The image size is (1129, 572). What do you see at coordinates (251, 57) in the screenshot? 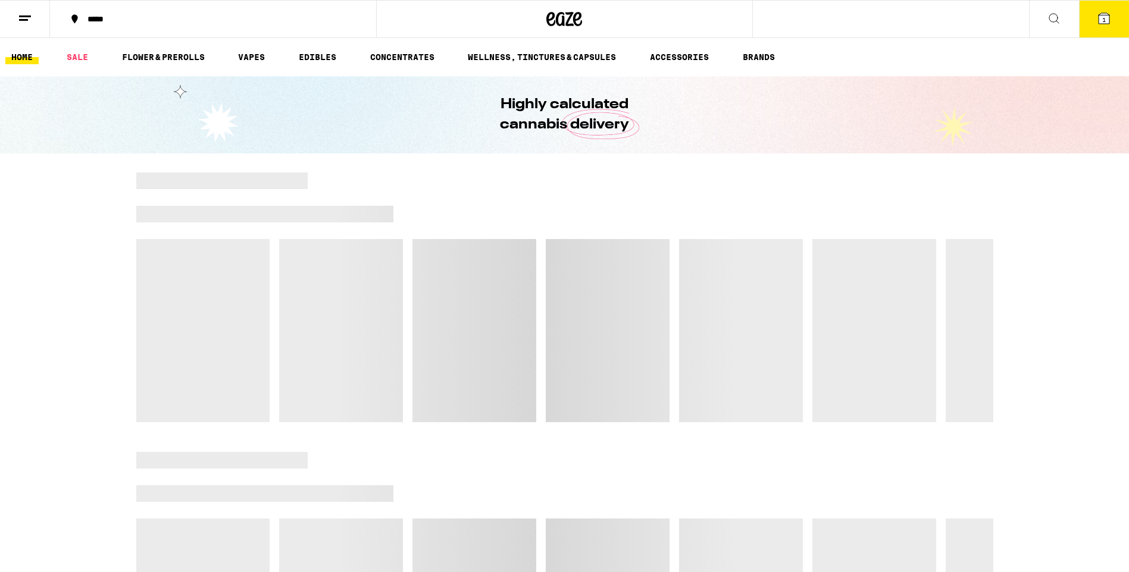
I see `a: VAPES` at bounding box center [251, 57].